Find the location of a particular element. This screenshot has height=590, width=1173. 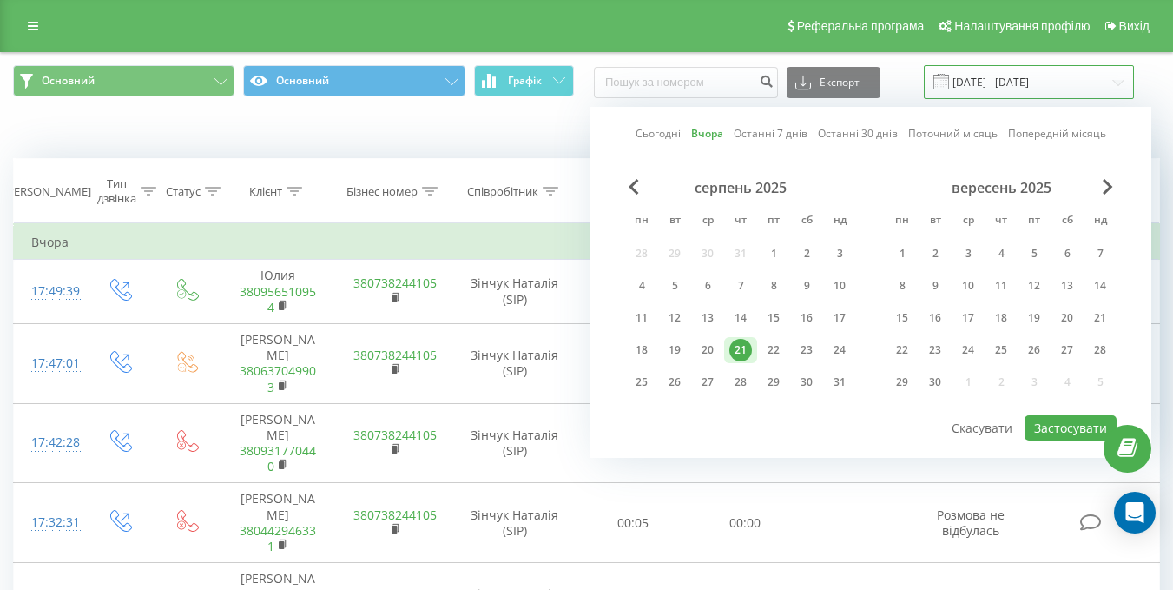

div: пн 1 вер 2025 р. is located at coordinates (902, 254).